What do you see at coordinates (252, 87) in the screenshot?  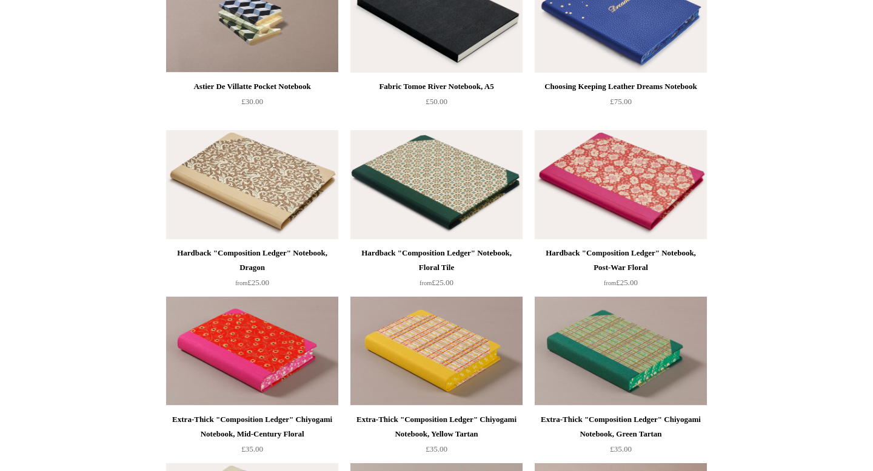 I see `div: Astier De Villatte Pocket Notebook` at bounding box center [252, 87].